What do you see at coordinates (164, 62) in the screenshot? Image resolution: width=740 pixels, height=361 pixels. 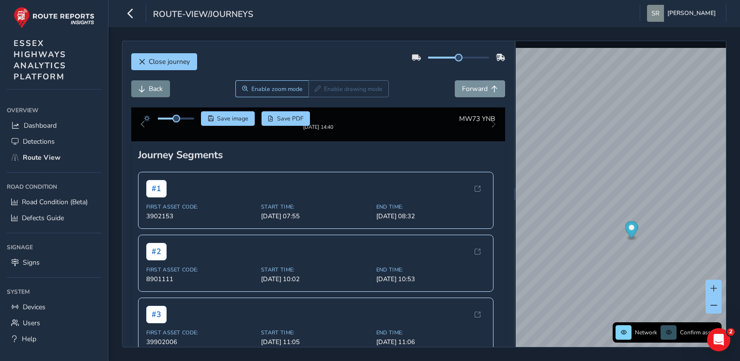 I see `button: Close journey` at bounding box center [164, 62].